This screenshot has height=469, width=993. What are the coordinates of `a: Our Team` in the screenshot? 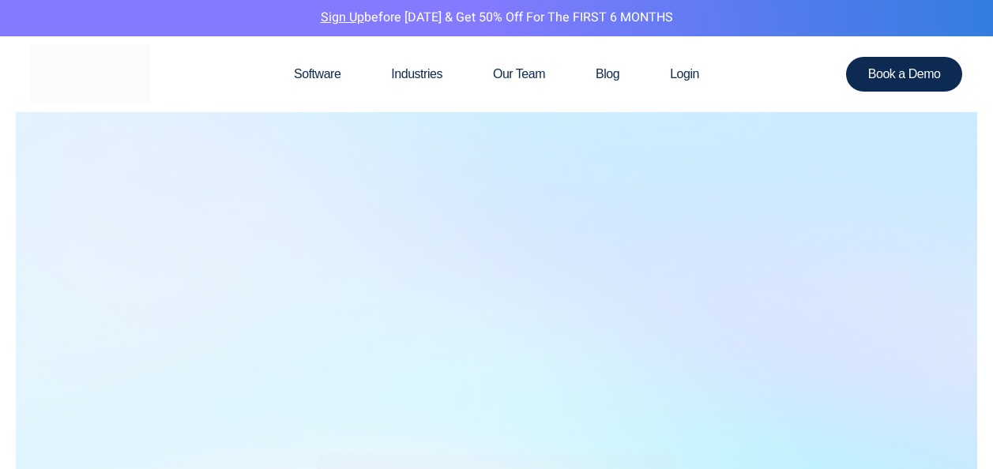 It's located at (519, 74).